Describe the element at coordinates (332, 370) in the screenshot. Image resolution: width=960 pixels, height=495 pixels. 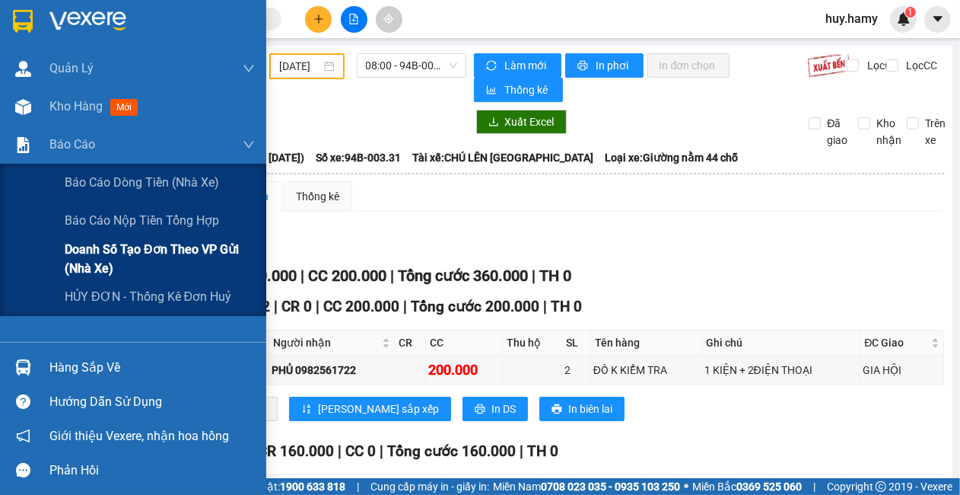
I see `div: PHỦ 0982561722` at that location.